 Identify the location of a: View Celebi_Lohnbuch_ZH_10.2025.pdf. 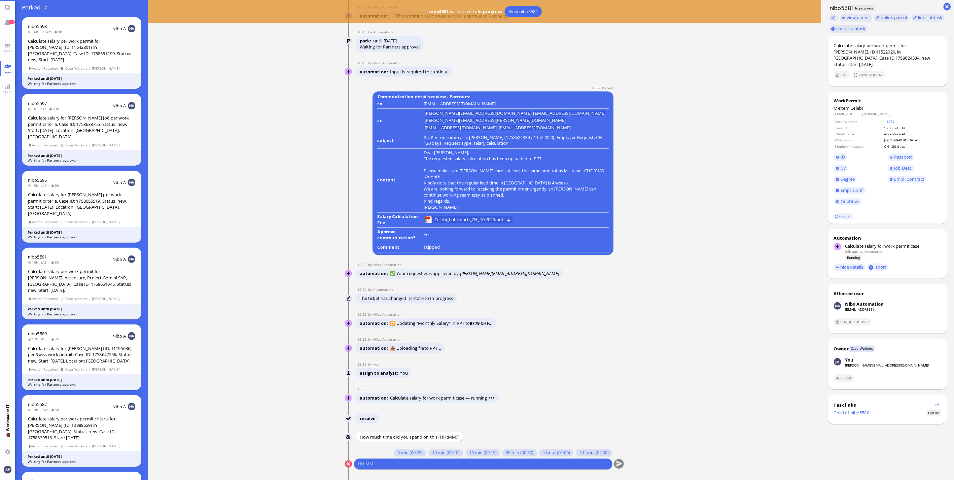
(468, 220).